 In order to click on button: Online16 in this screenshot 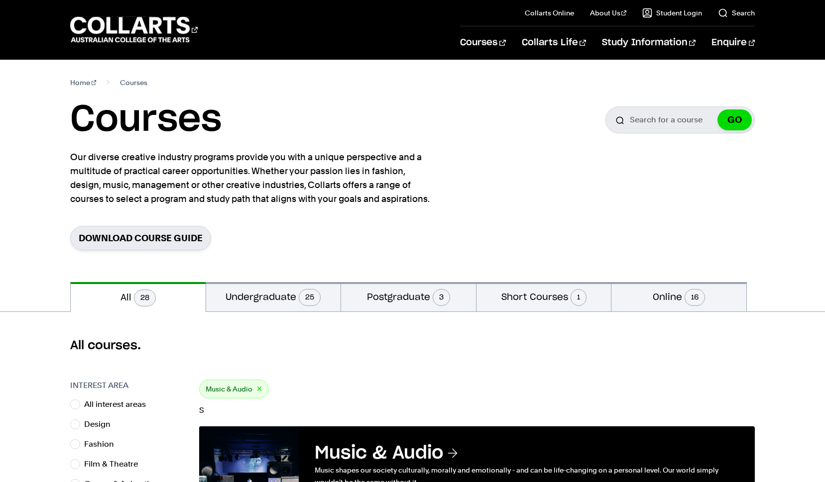, I will do `click(679, 297)`.